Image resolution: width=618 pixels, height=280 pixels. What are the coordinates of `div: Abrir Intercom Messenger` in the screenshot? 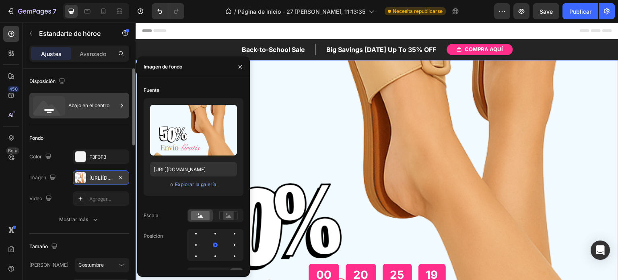 It's located at (601, 250).